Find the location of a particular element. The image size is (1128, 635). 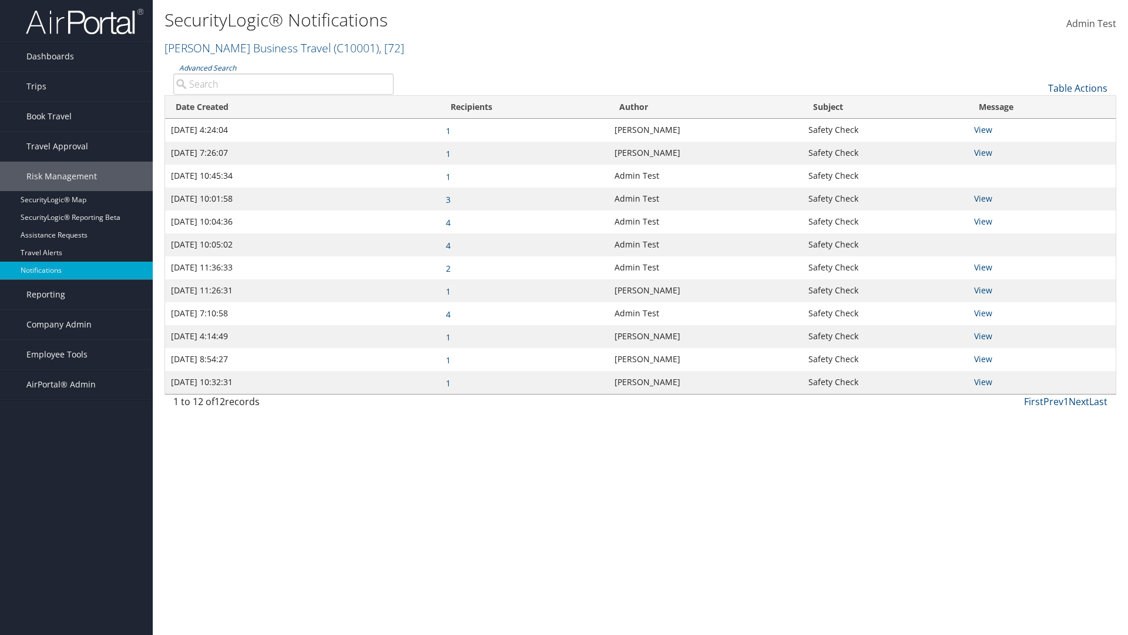

th: Subject: activate to sort column ascending is located at coordinates (885, 107).